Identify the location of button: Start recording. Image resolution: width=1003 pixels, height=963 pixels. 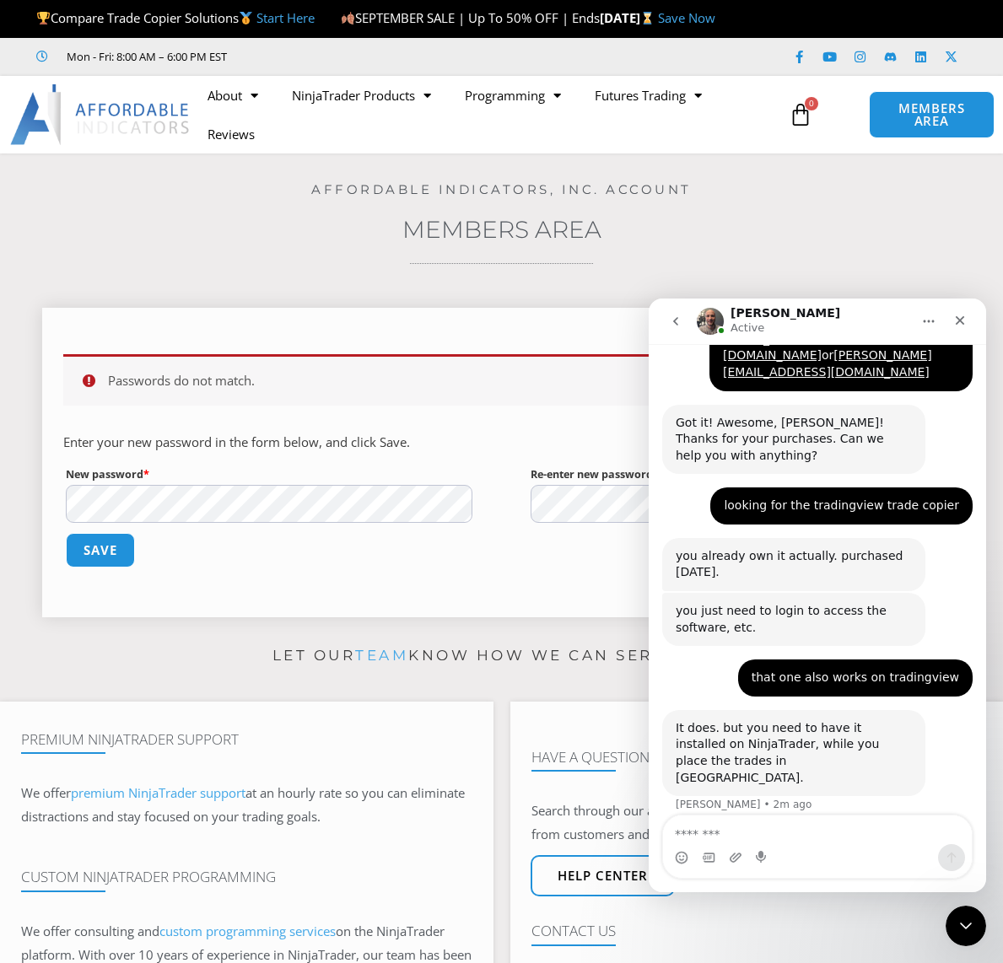
(114, 559).